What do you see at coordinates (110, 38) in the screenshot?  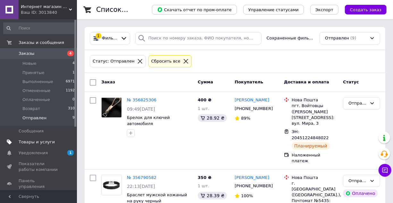 I see `span: Фильтры` at bounding box center [110, 38].